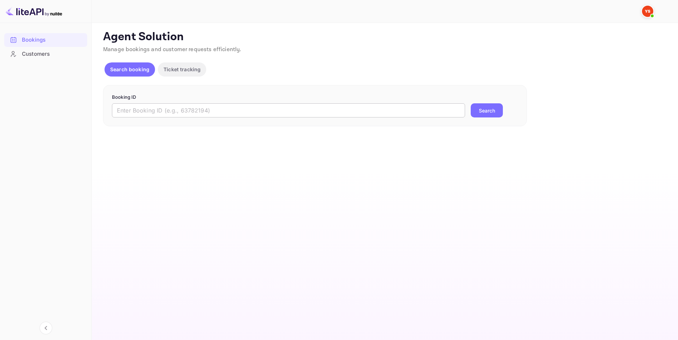  Describe the element at coordinates (487, 111) in the screenshot. I see `button: Search` at that location.